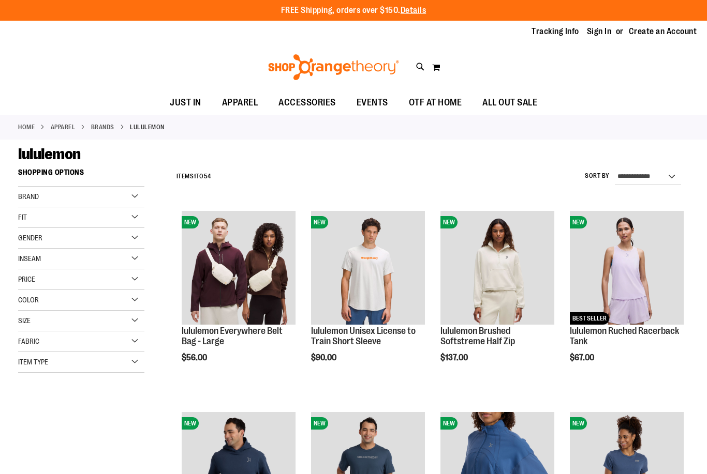 The height and width of the screenshot is (474, 707). Describe the element at coordinates (33, 362) in the screenshot. I see `span: Item Type` at that location.